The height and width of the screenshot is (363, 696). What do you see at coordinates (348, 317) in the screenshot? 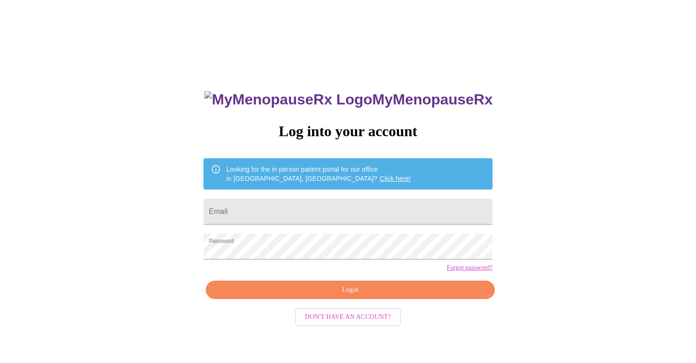
I see `button: Don't have an account?` at bounding box center [348, 317].